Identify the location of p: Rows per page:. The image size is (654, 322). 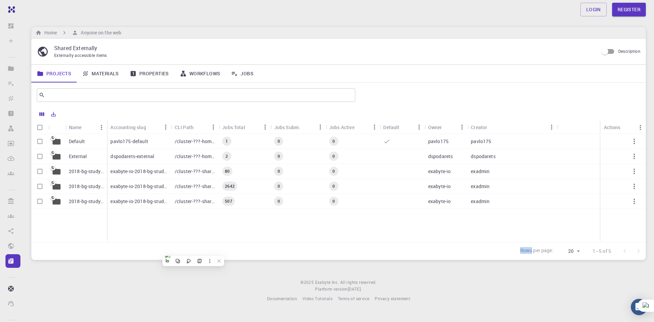
(537, 251).